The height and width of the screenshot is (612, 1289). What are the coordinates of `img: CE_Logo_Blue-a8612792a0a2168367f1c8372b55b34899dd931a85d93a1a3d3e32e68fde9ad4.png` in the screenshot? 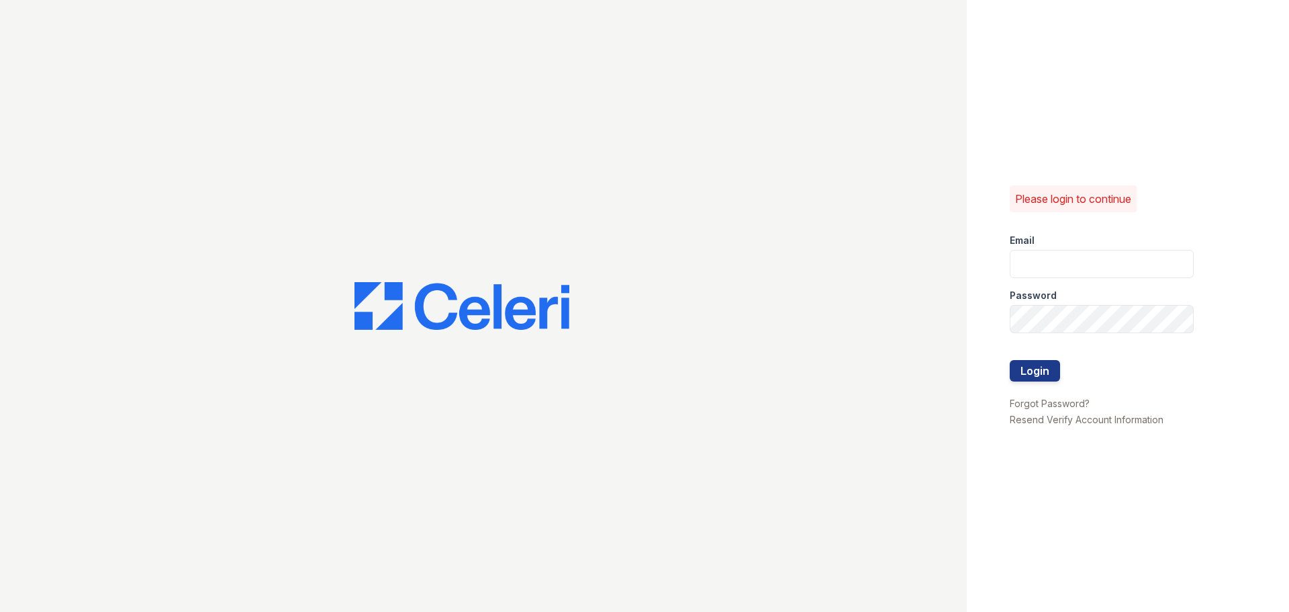 It's located at (462, 306).